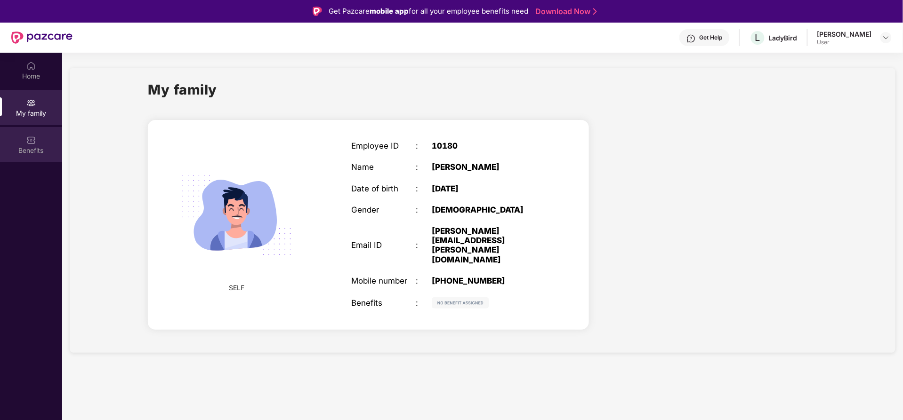 This screenshot has width=903, height=420. What do you see at coordinates (691, 39) in the screenshot?
I see `img: svg+xml;base64,PHN2ZyBpZD0iSGVscC0zMngzMiIgeG1sbnM9Imh0dHA6Ly93d3cudzMub3JnLzIwMDAvc3ZnIiB3aWR0aD...` at bounding box center [691, 39].